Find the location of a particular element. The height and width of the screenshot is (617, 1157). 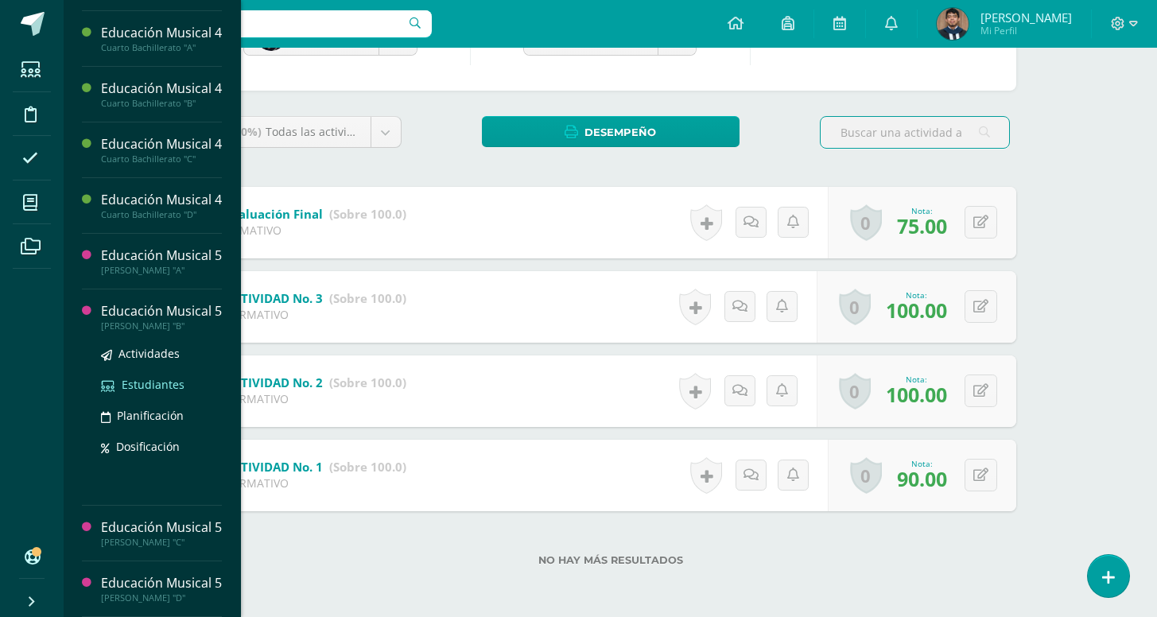

label: No hay más resultados is located at coordinates (611, 560).